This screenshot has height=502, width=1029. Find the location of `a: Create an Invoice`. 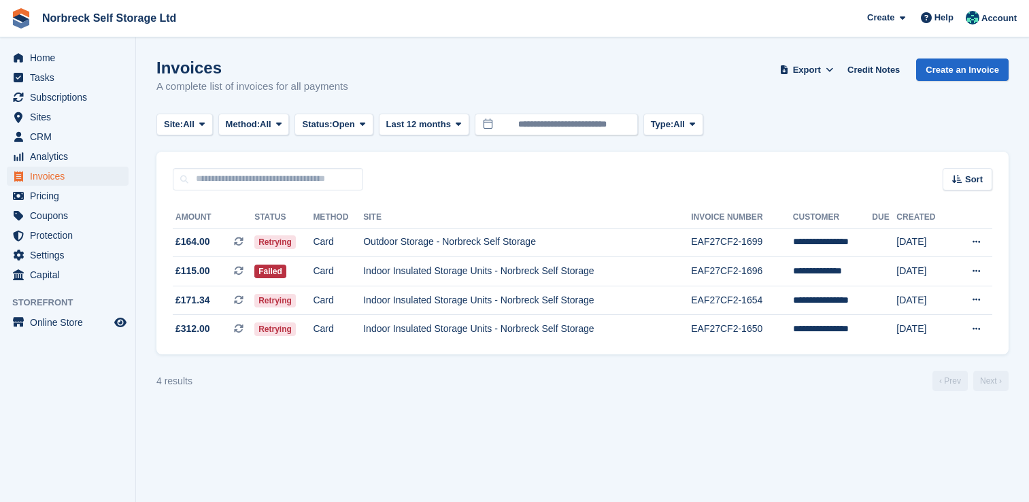

a: Create an Invoice is located at coordinates (962, 69).